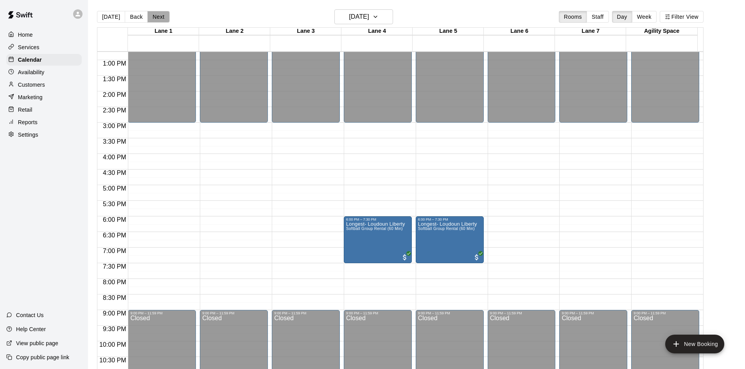 The image size is (745, 369). I want to click on div: Services, so click(44, 47).